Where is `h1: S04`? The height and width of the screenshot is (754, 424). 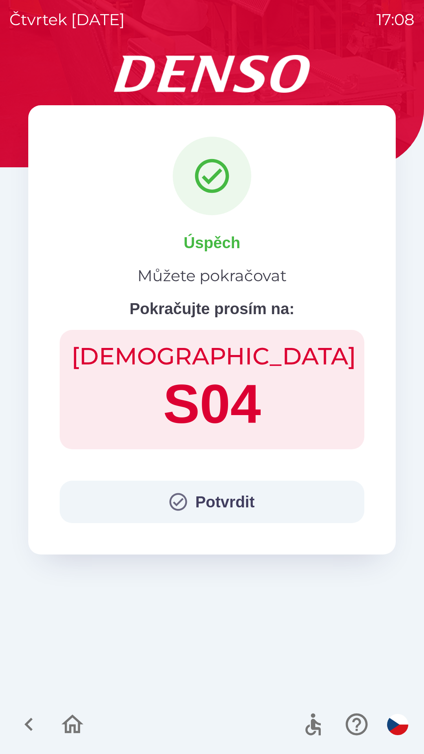
h1: S04 is located at coordinates (212, 404).